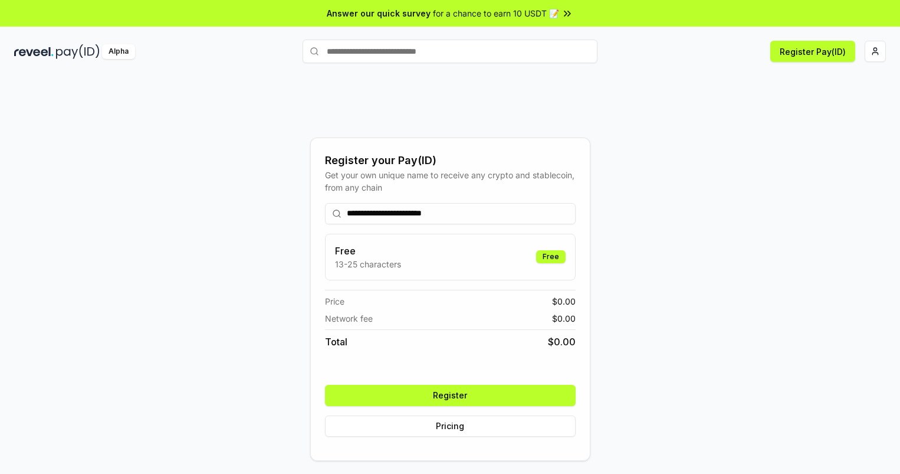 The width and height of the screenshot is (900, 474). Describe the element at coordinates (34, 51) in the screenshot. I see `img: reveel_dark` at that location.